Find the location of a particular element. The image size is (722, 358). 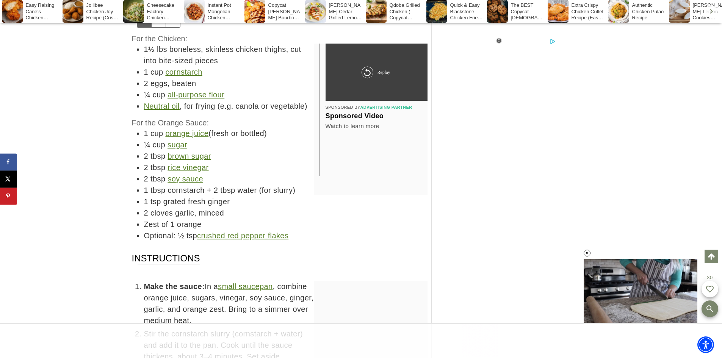

a: brown sugar is located at coordinates (189, 156).